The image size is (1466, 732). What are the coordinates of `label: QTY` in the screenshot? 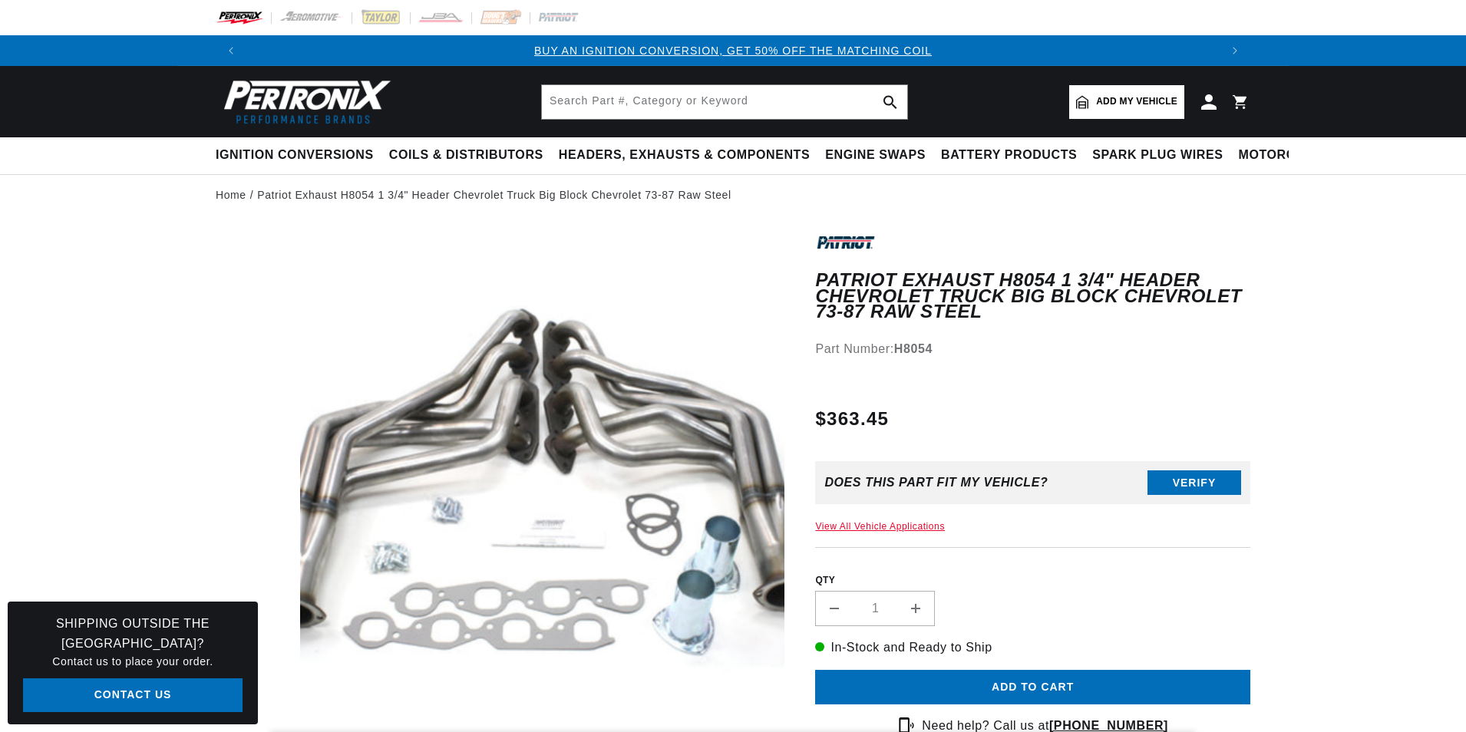 It's located at (1032, 580).